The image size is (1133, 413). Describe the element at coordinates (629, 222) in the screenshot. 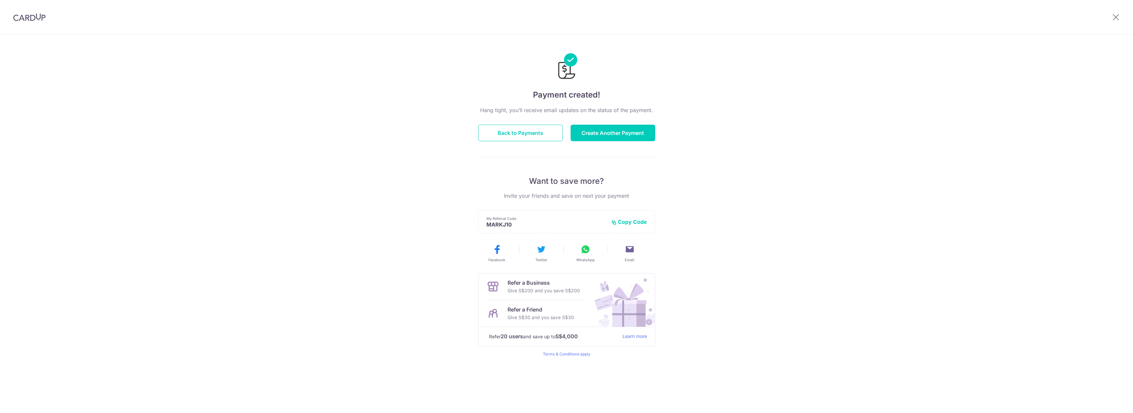

I see `button: Copy Code` at that location.